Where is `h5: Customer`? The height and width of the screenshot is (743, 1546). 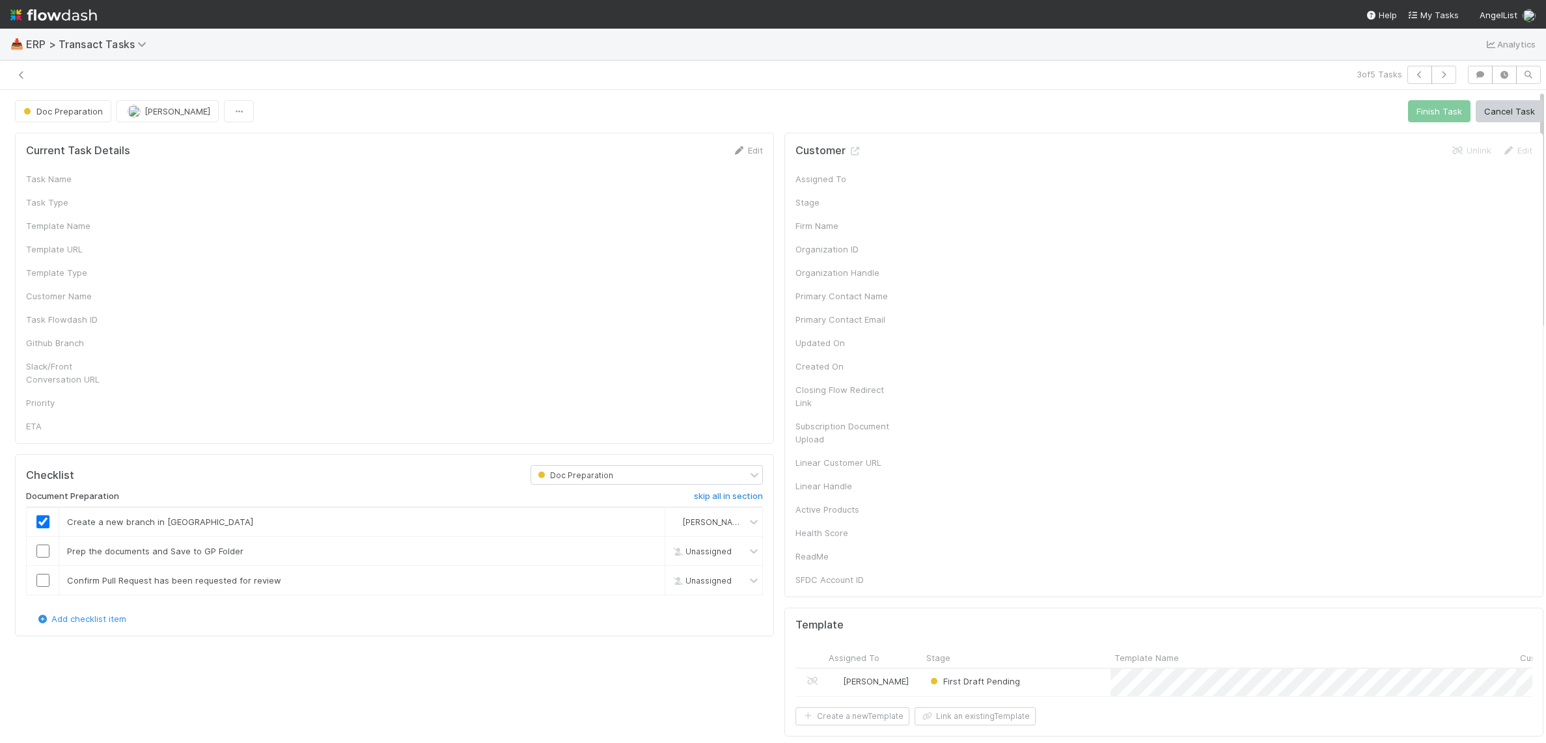 h5: Customer is located at coordinates (828, 151).